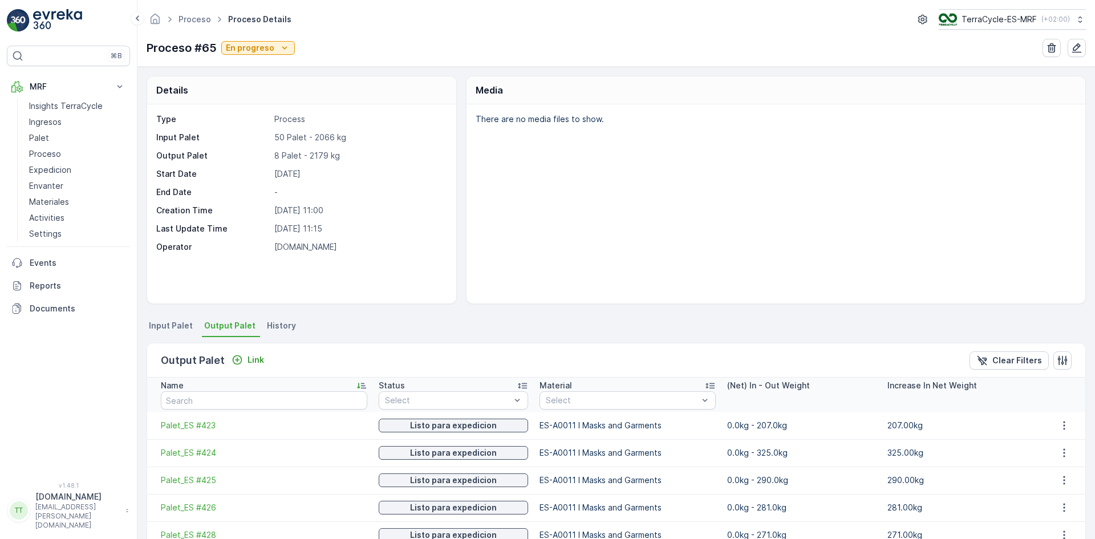 Image resolution: width=1095 pixels, height=539 pixels. What do you see at coordinates (999, 19) in the screenshot?
I see `p: TerraCycle-ES-MRF` at bounding box center [999, 19].